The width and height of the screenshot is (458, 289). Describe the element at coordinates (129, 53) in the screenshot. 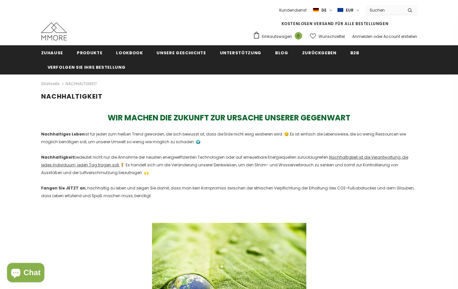

I see `span: Lookbook` at that location.